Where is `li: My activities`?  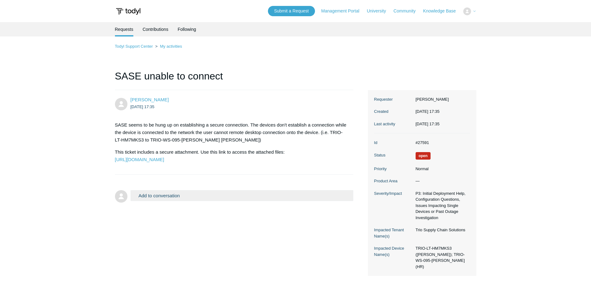 li: My activities is located at coordinates (168, 46).